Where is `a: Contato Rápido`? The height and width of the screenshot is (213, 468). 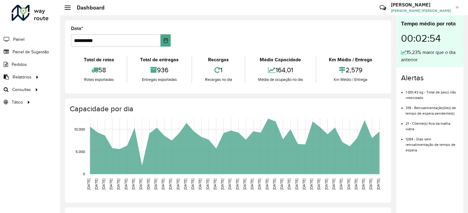 a: Contato Rápido is located at coordinates (383, 8).